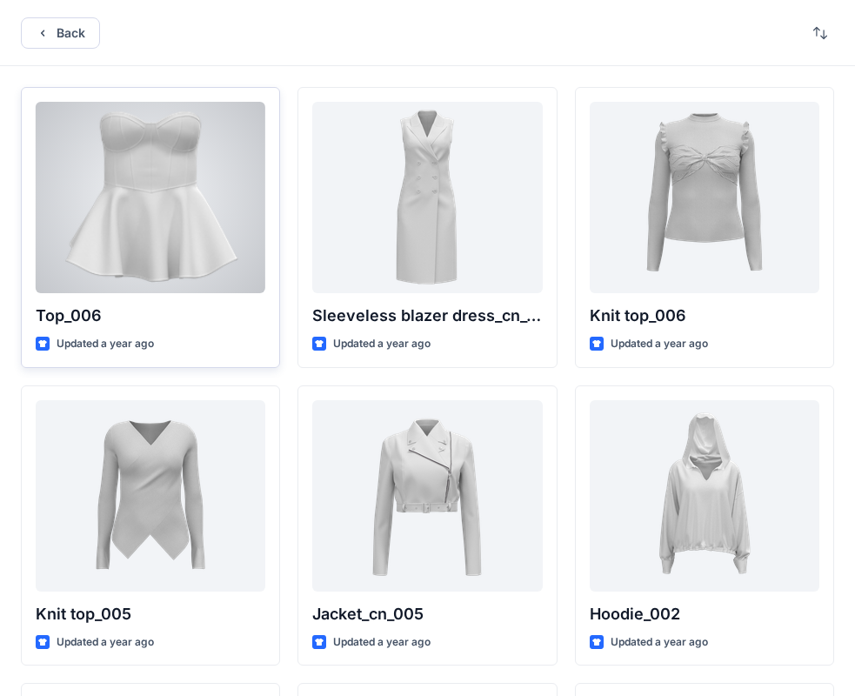 The height and width of the screenshot is (696, 855). Describe the element at coordinates (704, 316) in the screenshot. I see `p: Knit top_006` at that location.